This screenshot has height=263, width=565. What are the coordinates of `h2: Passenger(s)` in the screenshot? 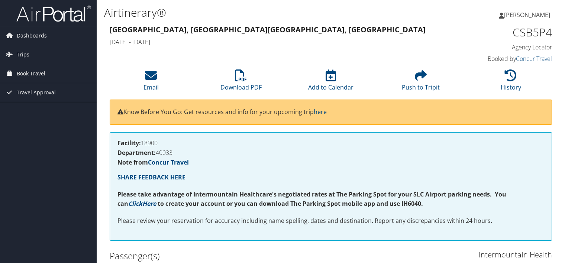 It's located at (217, 256).